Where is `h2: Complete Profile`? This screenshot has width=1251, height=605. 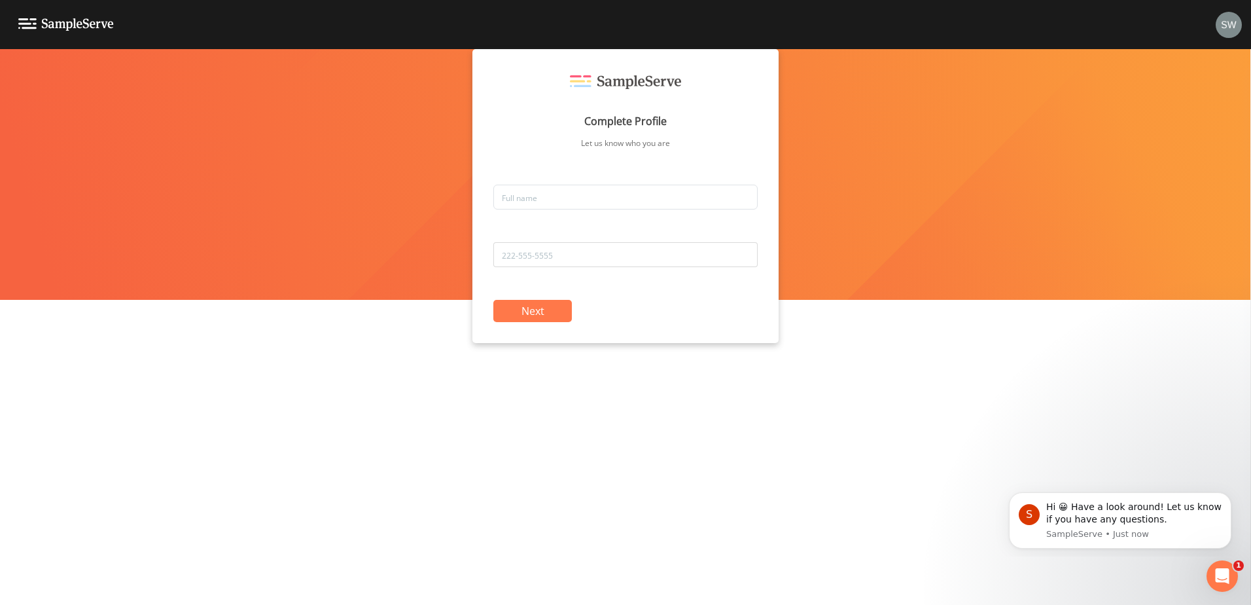
h2: Complete Profile is located at coordinates (626, 121).